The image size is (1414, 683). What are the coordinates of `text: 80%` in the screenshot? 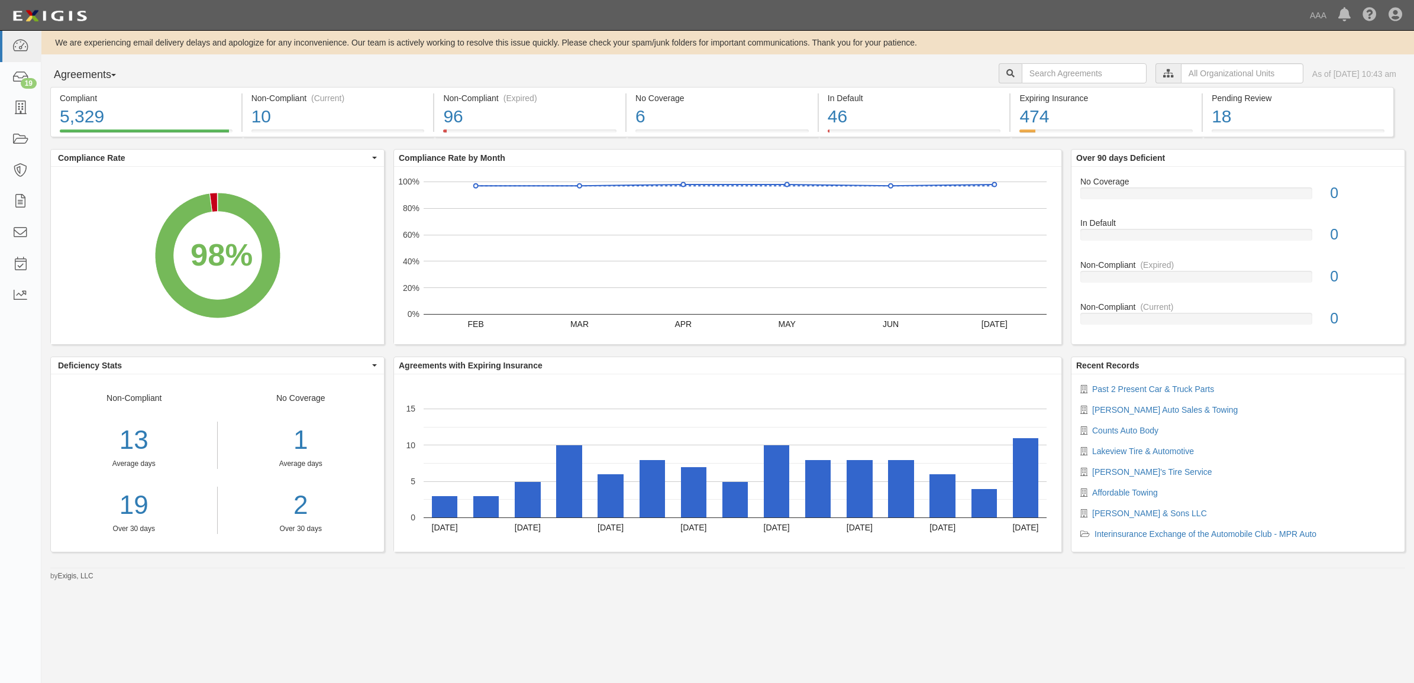 It's located at (411, 208).